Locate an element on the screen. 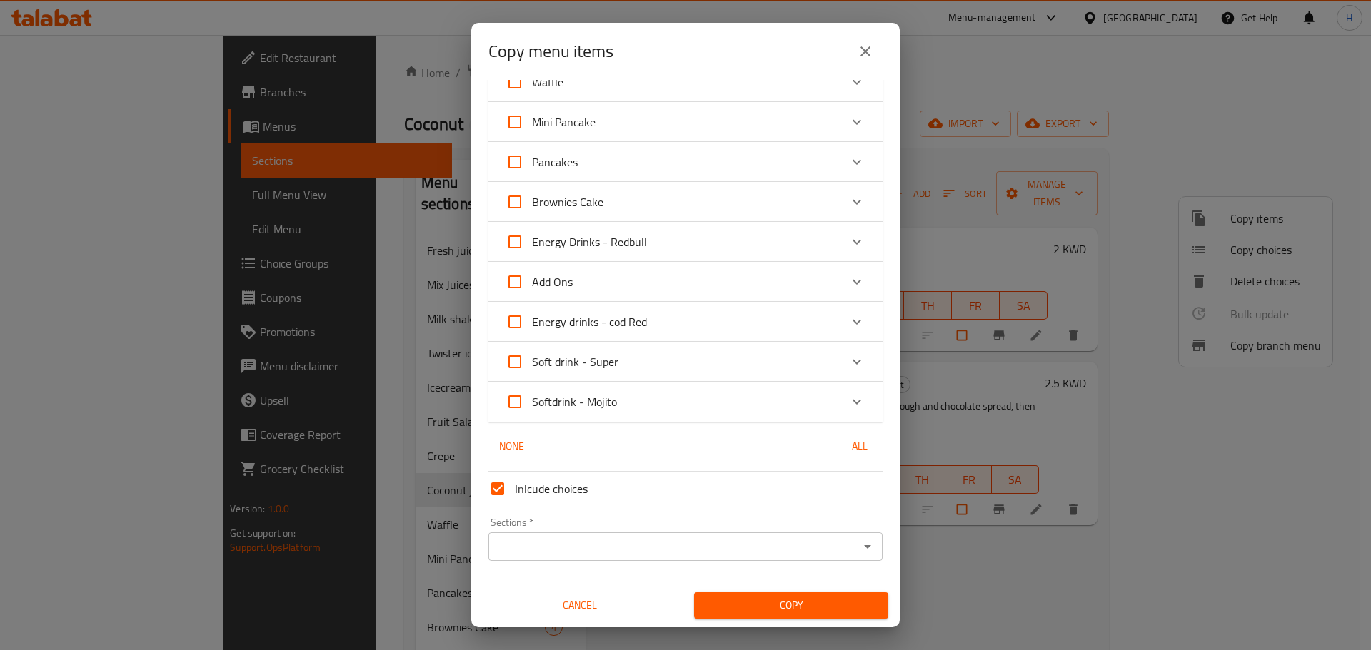 This screenshot has height=650, width=1371. span: All is located at coordinates (859, 446).